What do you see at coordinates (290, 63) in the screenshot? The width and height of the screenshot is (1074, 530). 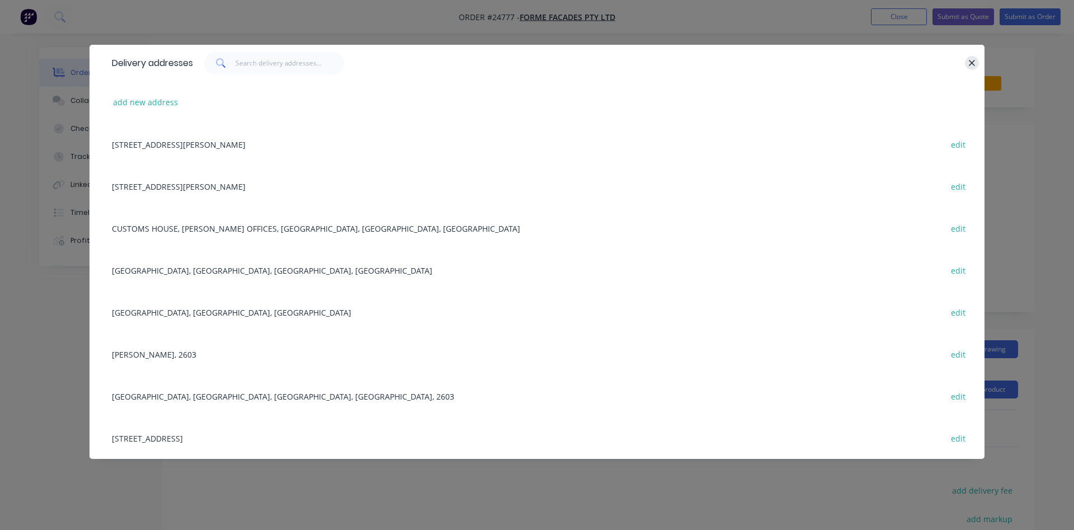 I see `input: Search delivery addresses...` at bounding box center [290, 63].